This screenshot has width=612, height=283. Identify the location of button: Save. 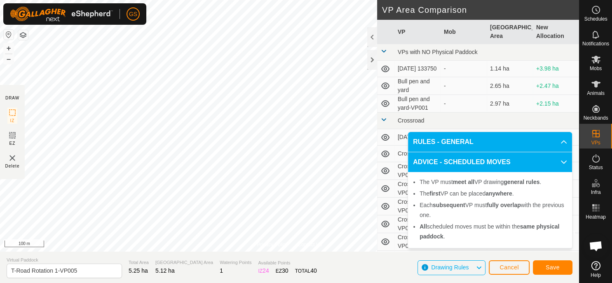
(553, 267).